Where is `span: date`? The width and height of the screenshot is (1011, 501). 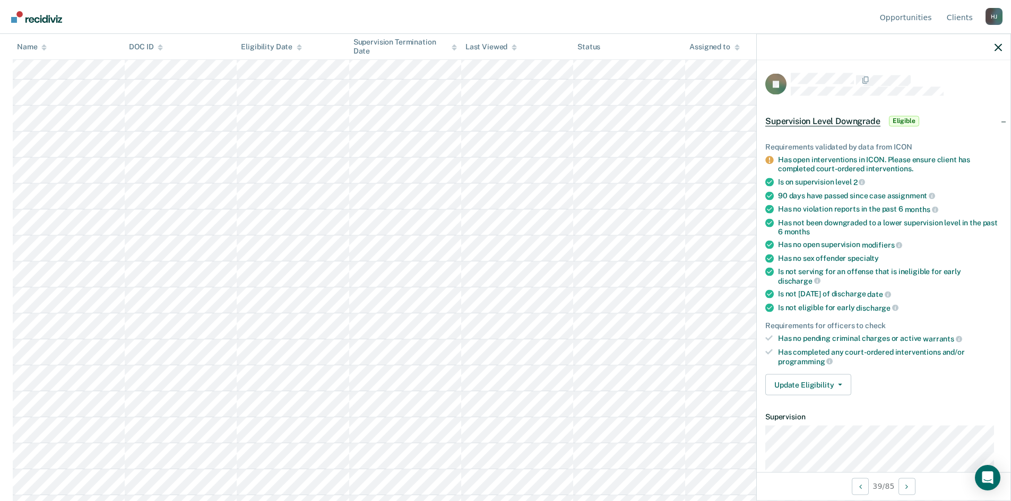
span: date is located at coordinates (879, 294).